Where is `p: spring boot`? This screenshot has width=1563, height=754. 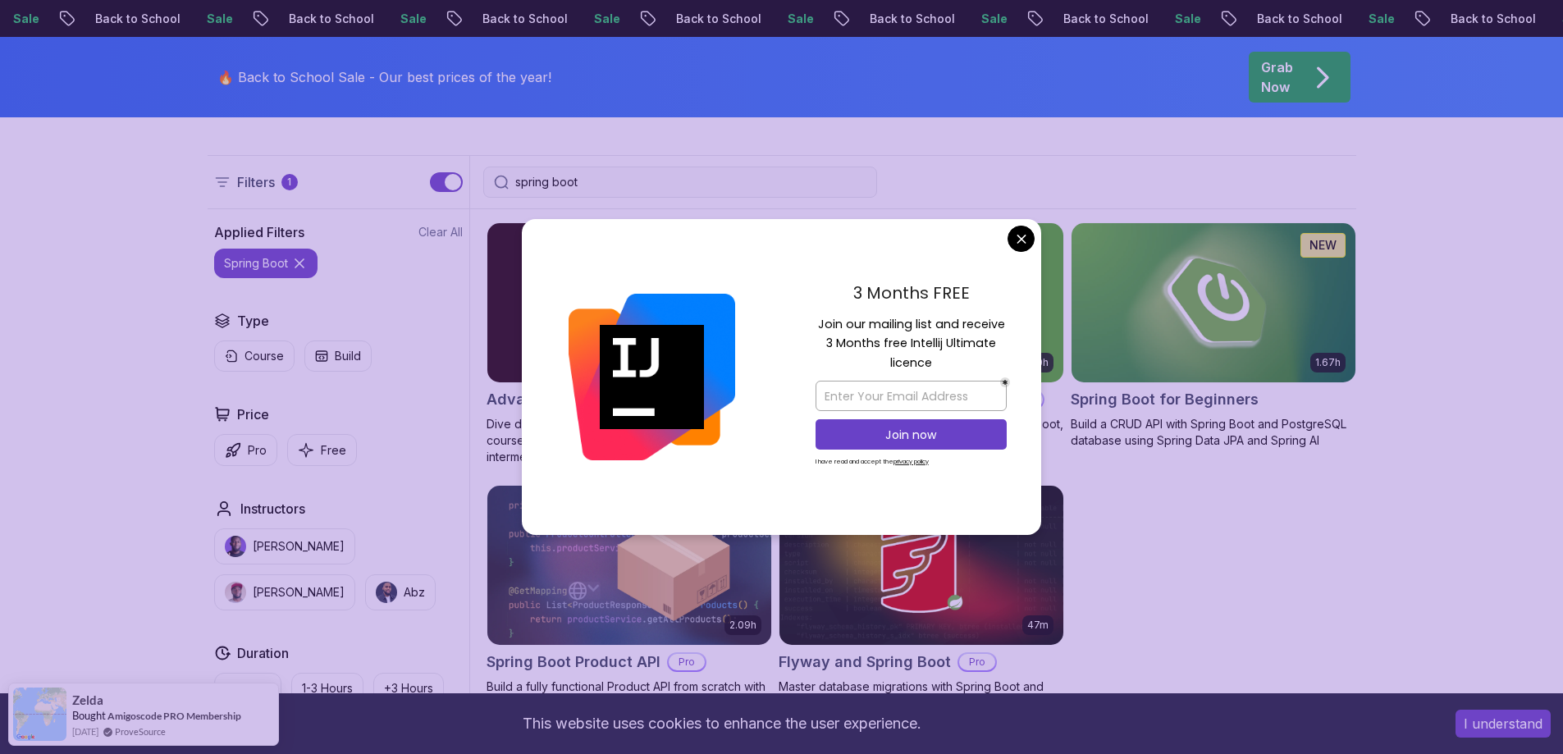
p: spring boot is located at coordinates (256, 263).